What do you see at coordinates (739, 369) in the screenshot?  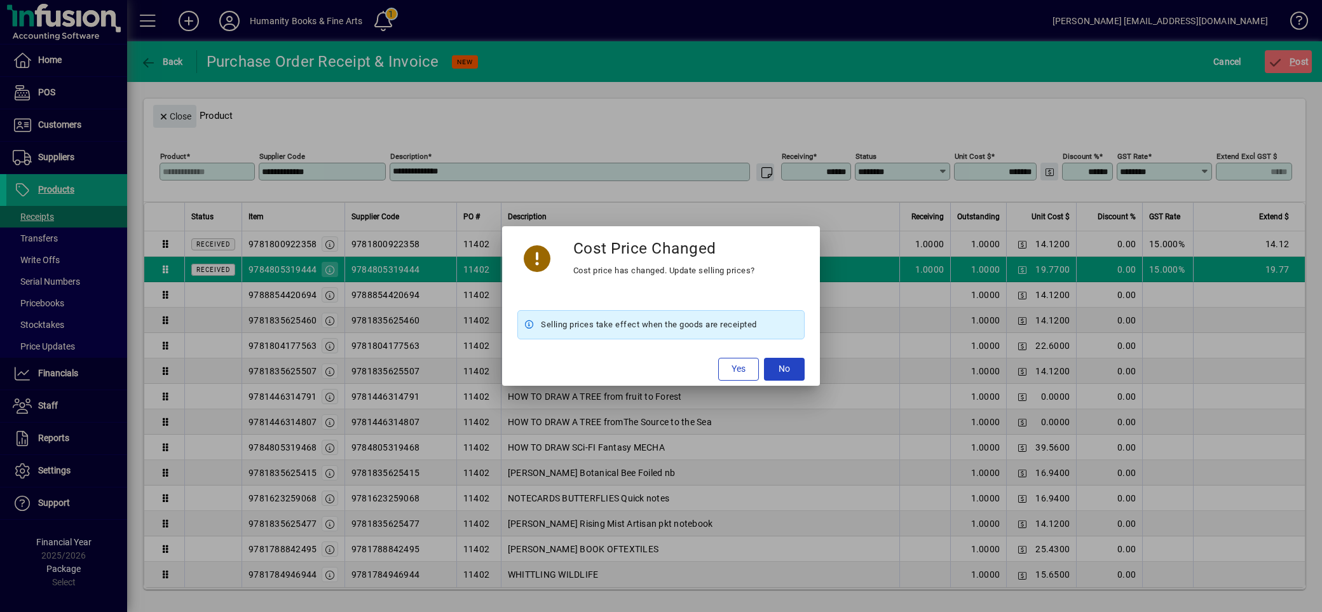 I see `span: Yes` at bounding box center [739, 369].